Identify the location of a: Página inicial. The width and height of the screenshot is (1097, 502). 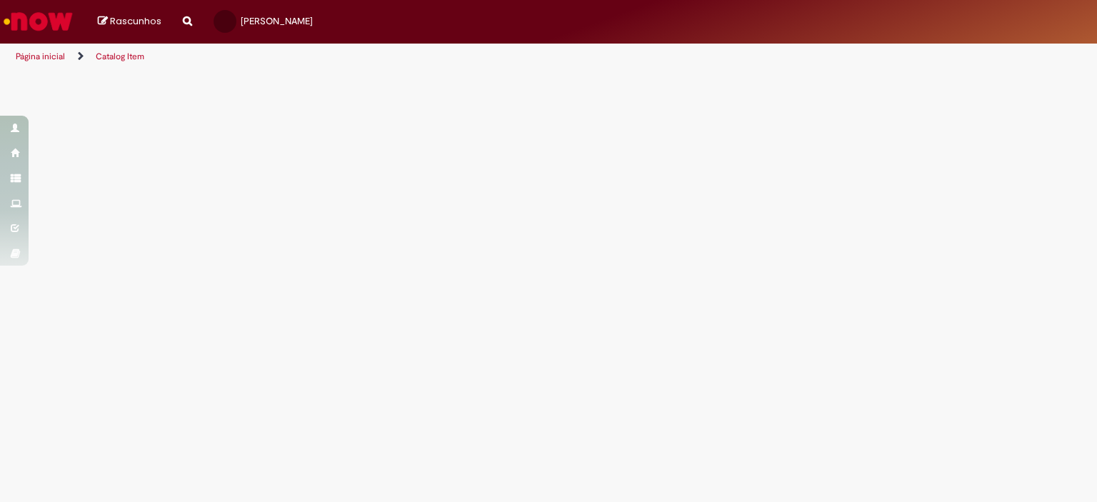
(40, 56).